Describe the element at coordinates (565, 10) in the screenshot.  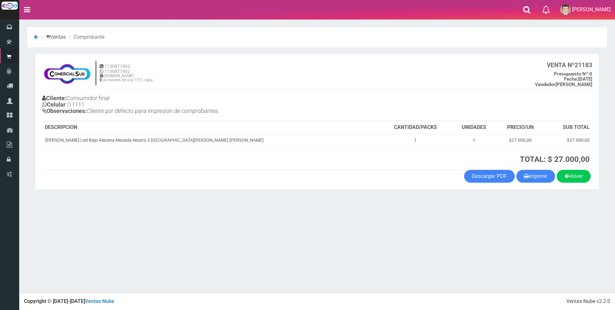
I see `img: User Image` at that location.